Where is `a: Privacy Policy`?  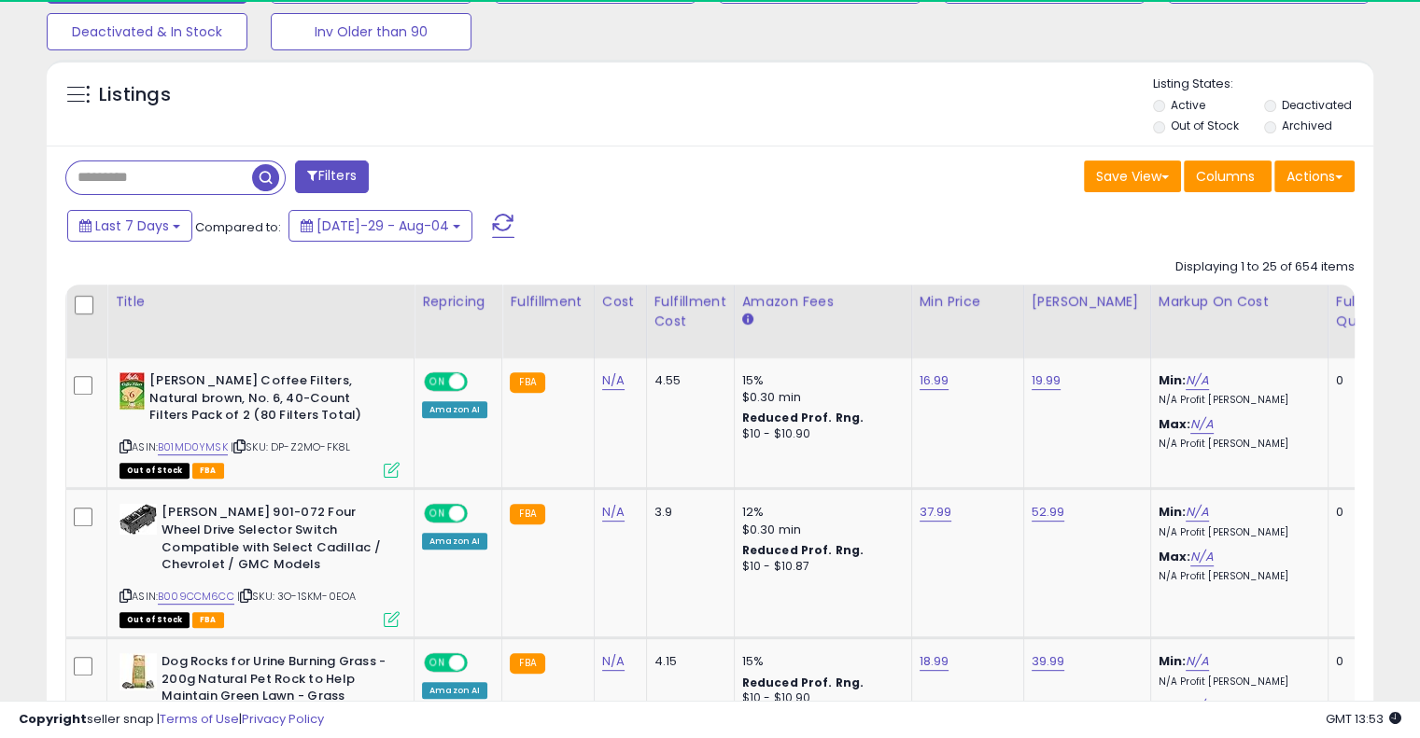
a: Privacy Policy is located at coordinates (283, 719).